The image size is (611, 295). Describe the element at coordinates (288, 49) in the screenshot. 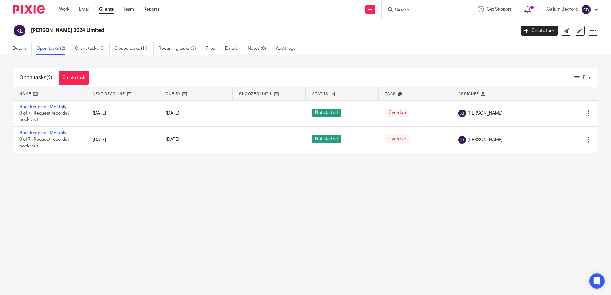

I see `a: Audit logs` at that location.